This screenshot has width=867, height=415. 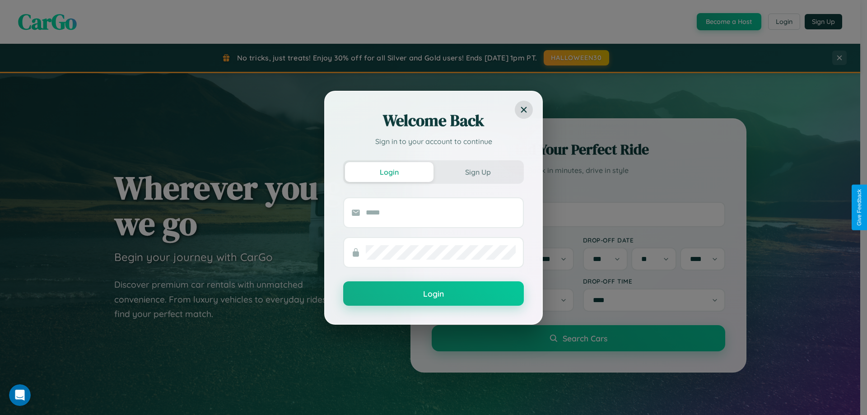 What do you see at coordinates (433, 141) in the screenshot?
I see `p: Sign in to your account to continue` at bounding box center [433, 141].